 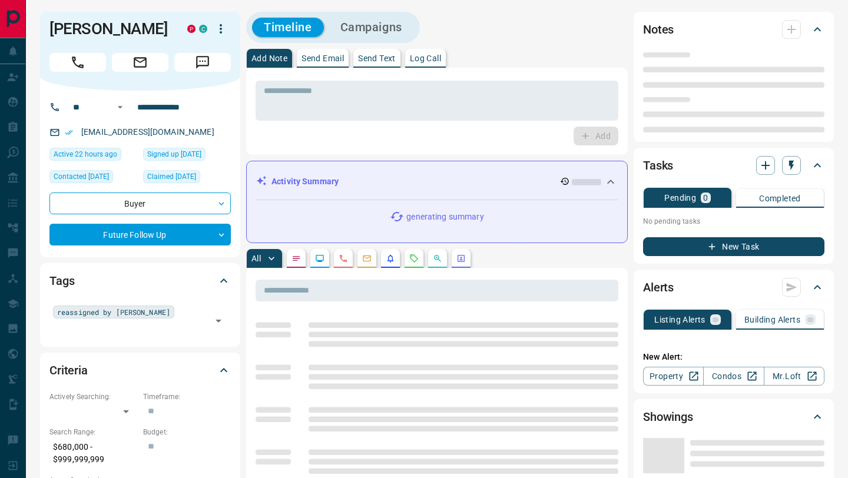 I want to click on a: Mr.Loft, so click(x=794, y=376).